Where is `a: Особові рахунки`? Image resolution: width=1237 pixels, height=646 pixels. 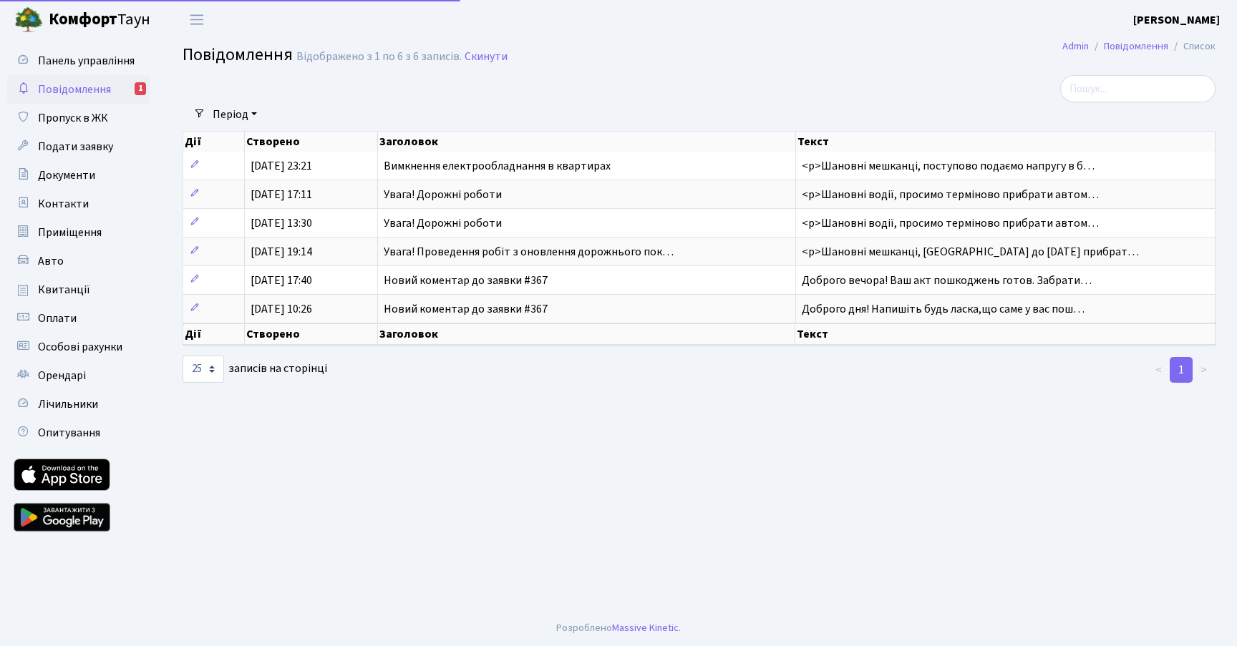
a: Особові рахунки is located at coordinates (79, 347).